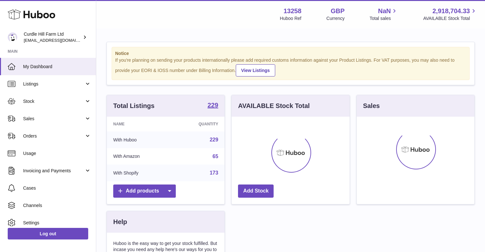  Describe the element at coordinates (336, 18) in the screenshot. I see `div: Currency` at that location.